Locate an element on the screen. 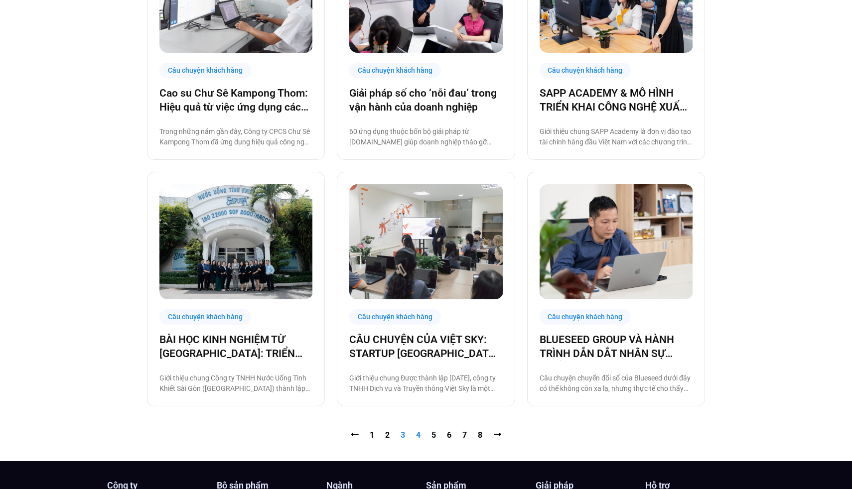 The width and height of the screenshot is (852, 489). a: Giải pháp số cho ‘nỗi đau’ trong vận hành của doanh nghiệp is located at coordinates (426, 100).